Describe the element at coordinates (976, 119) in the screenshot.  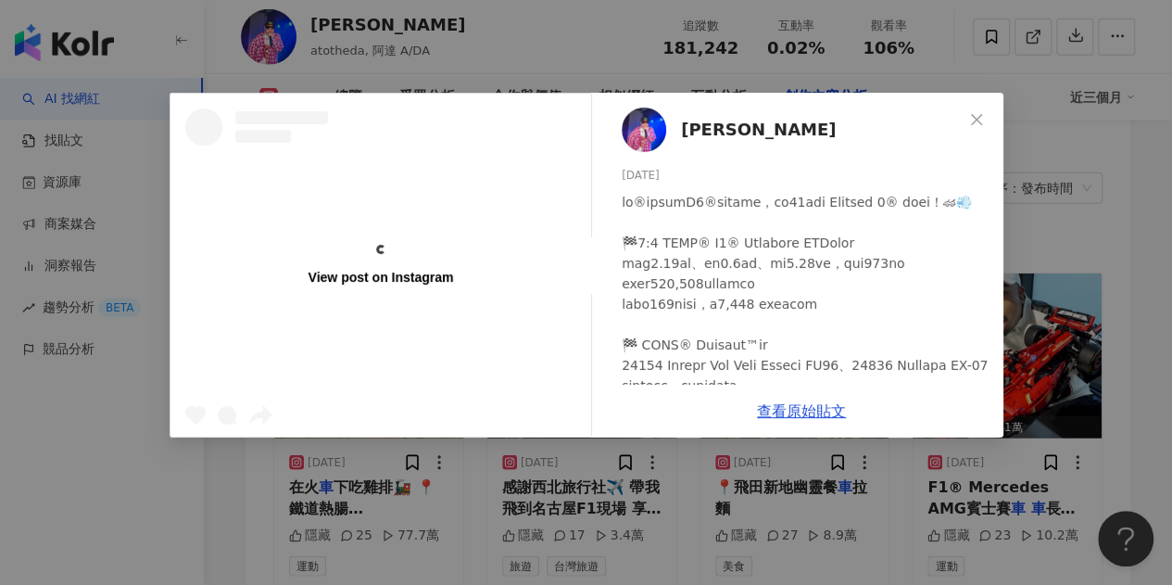
I see `span: close` at that location.